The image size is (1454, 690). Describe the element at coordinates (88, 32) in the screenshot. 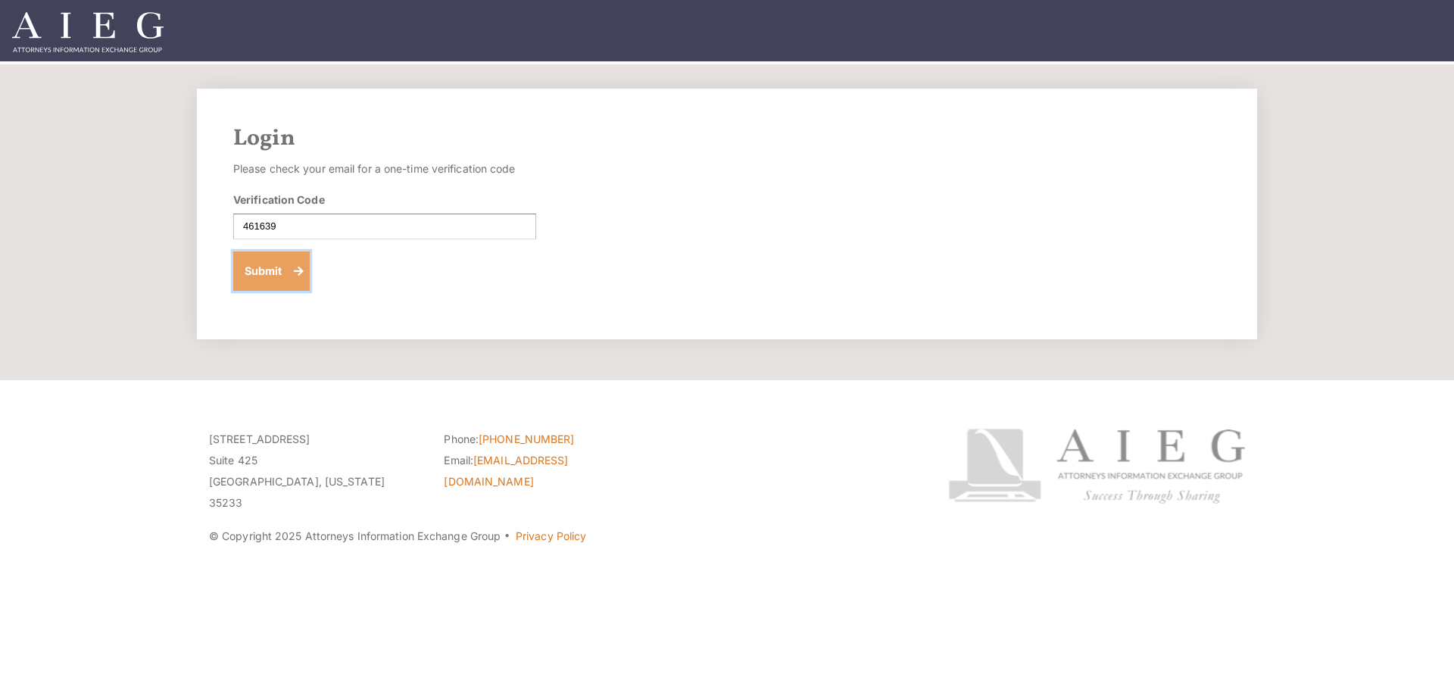

I see `img: Attorneys Information Exchange Group` at that location.